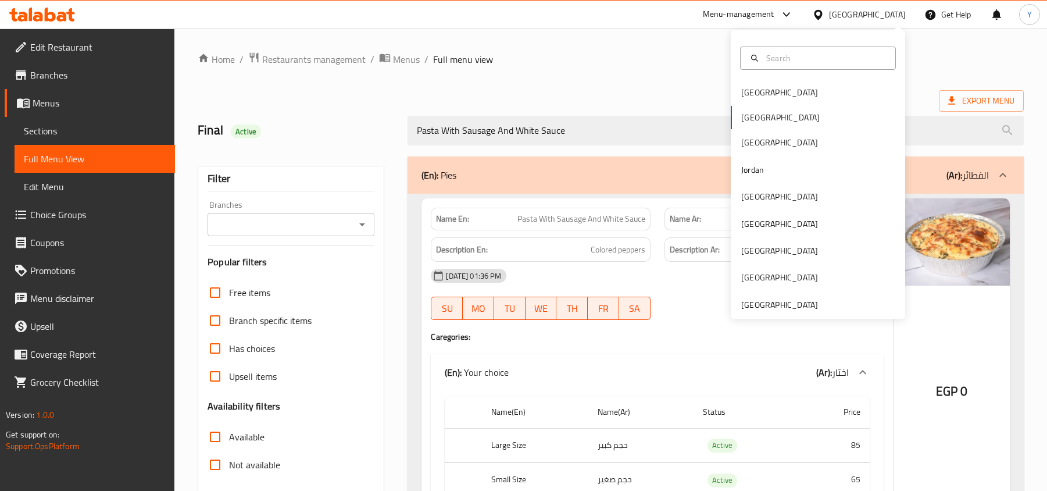 This screenshot has height=491, width=1047. Describe the element at coordinates (635, 308) in the screenshot. I see `button: SA` at that location.